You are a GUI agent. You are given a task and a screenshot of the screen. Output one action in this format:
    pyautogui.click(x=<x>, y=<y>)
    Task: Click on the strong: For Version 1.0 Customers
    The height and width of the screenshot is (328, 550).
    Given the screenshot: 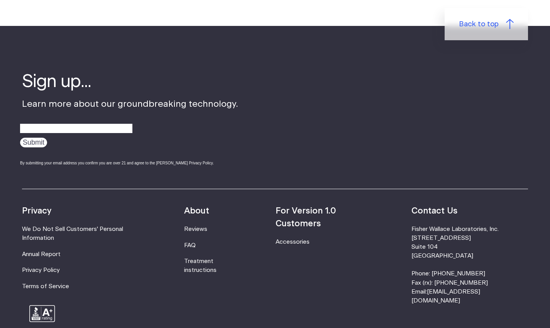 What is the action you would take?
    pyautogui.click(x=306, y=217)
    